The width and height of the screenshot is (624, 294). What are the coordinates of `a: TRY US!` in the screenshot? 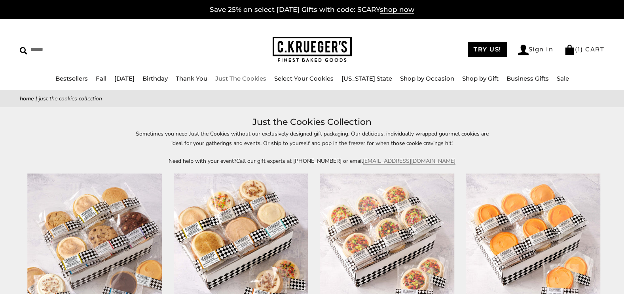 It's located at (487, 49).